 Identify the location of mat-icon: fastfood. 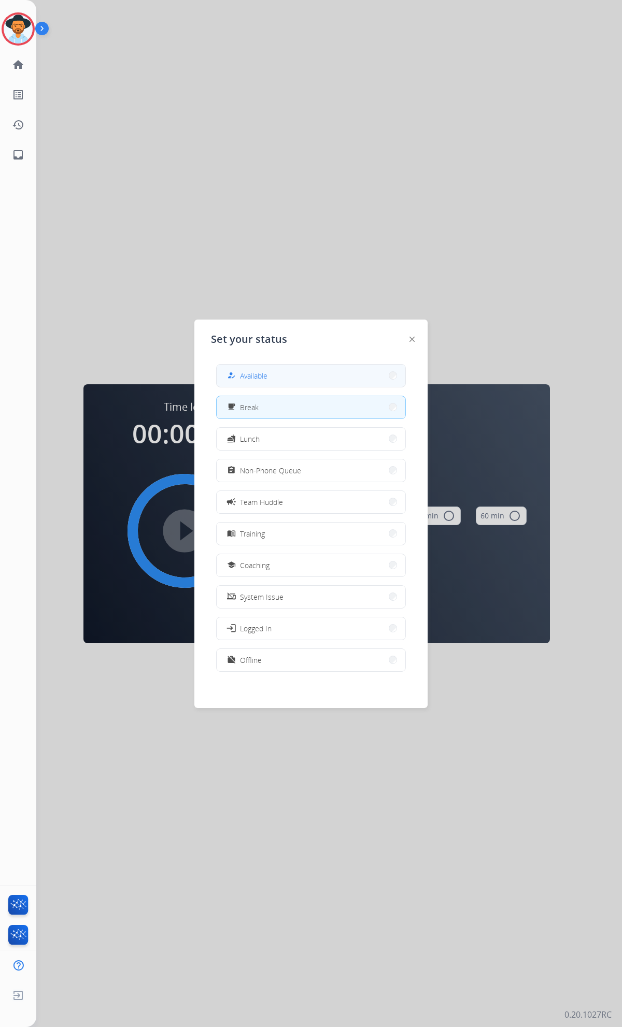
(231, 439).